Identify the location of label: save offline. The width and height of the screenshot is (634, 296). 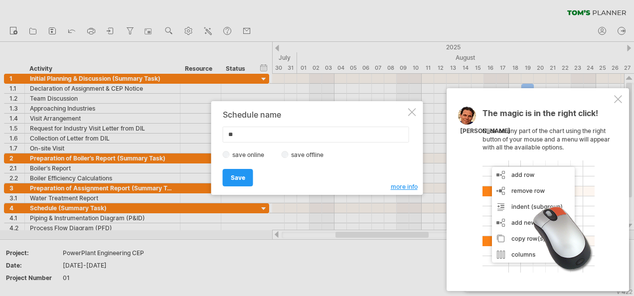
(310, 154).